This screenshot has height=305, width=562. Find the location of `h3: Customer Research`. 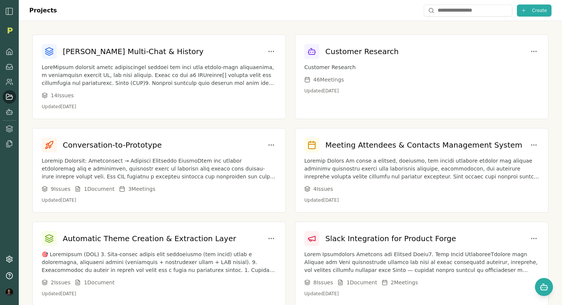

h3: Customer Research is located at coordinates (362, 51).